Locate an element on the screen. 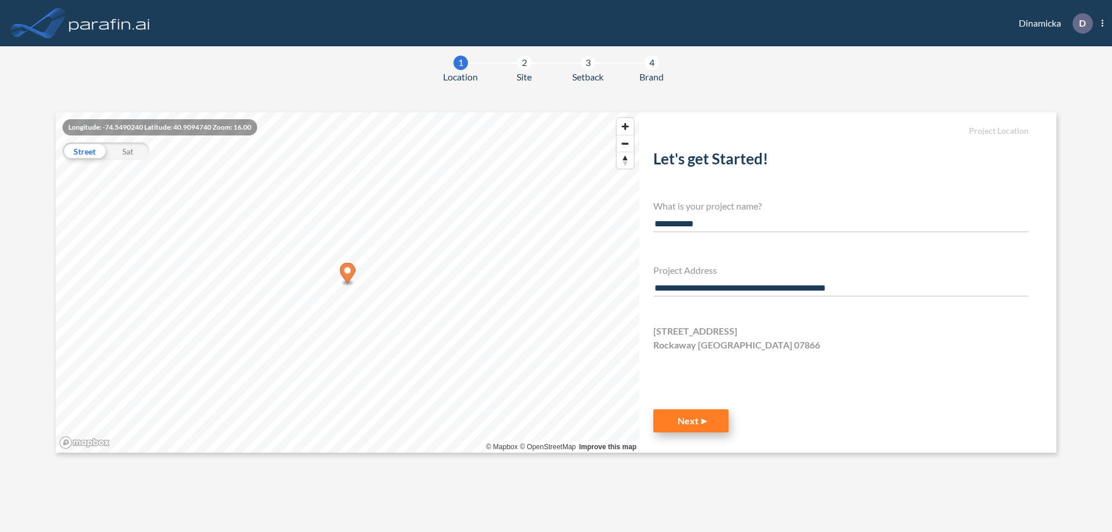  span: Location is located at coordinates (460, 77).